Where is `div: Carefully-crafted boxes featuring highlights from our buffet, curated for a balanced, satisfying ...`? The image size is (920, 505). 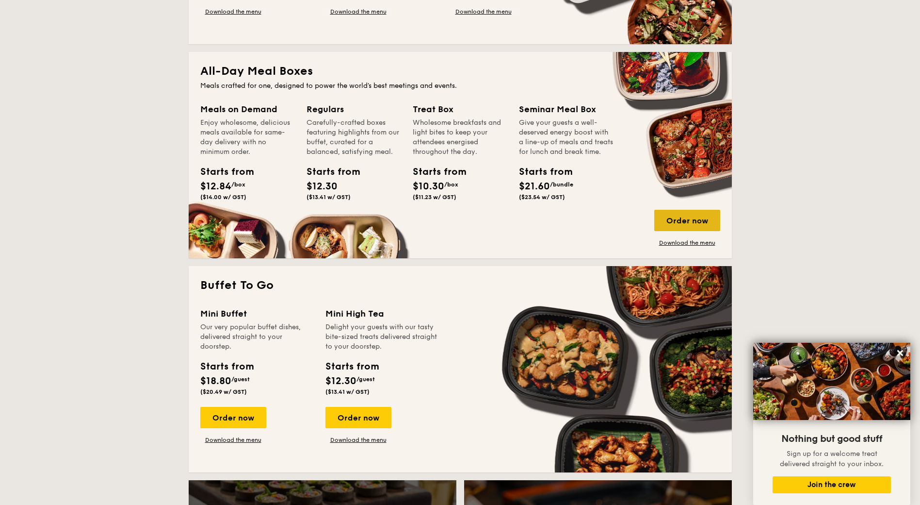 div: Carefully-crafted boxes featuring highlights from our buffet, curated for a balanced, satisfying ... is located at coordinates (354, 137).